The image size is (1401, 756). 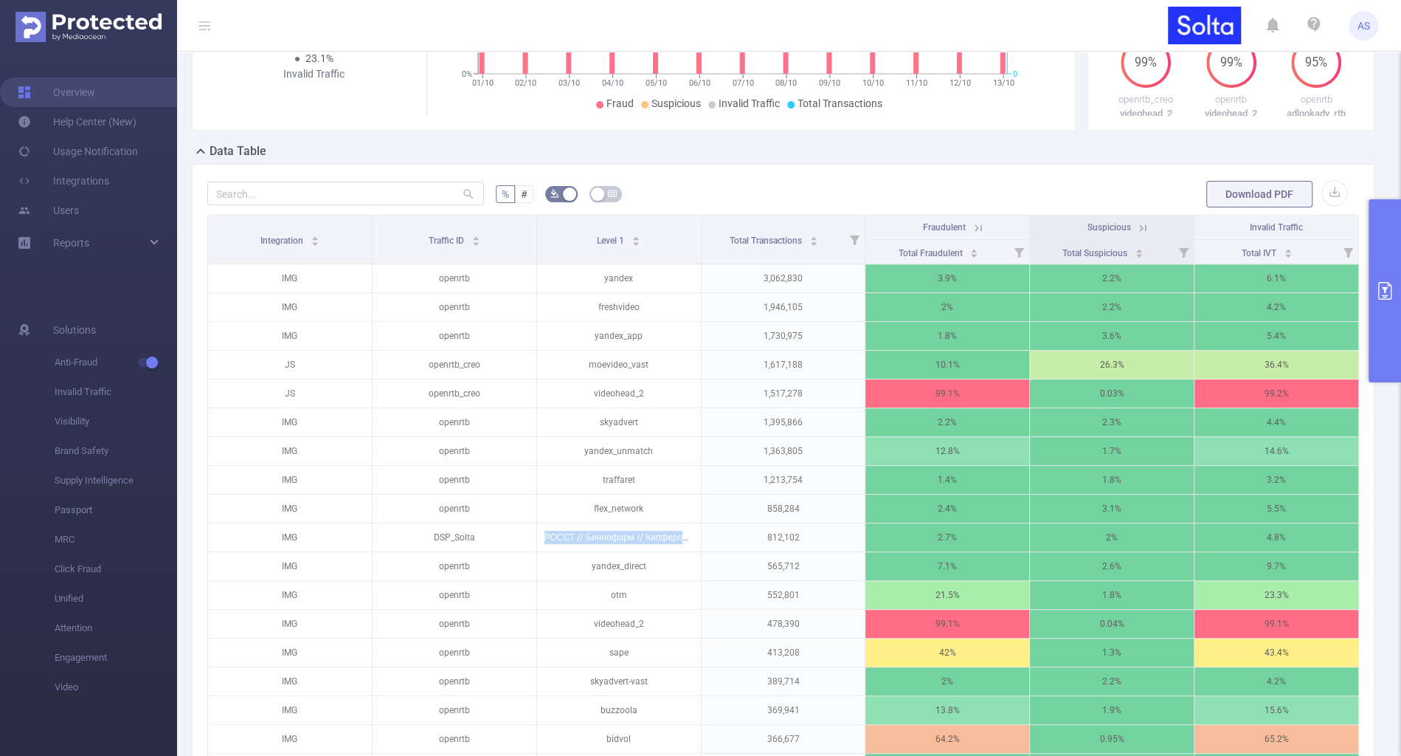 I want to click on p: 858,284, so click(x=784, y=508).